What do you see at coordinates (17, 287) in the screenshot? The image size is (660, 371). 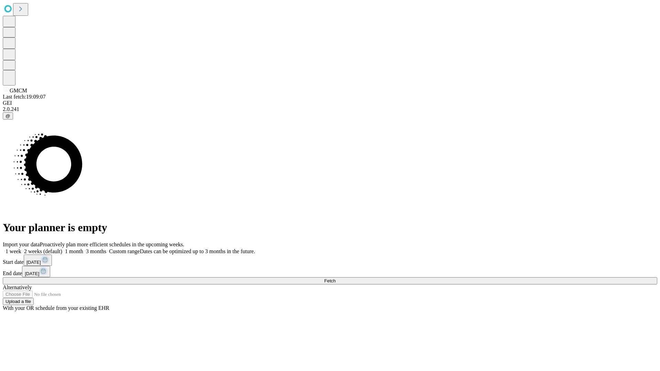 I see `span: Alternatively` at bounding box center [17, 287].